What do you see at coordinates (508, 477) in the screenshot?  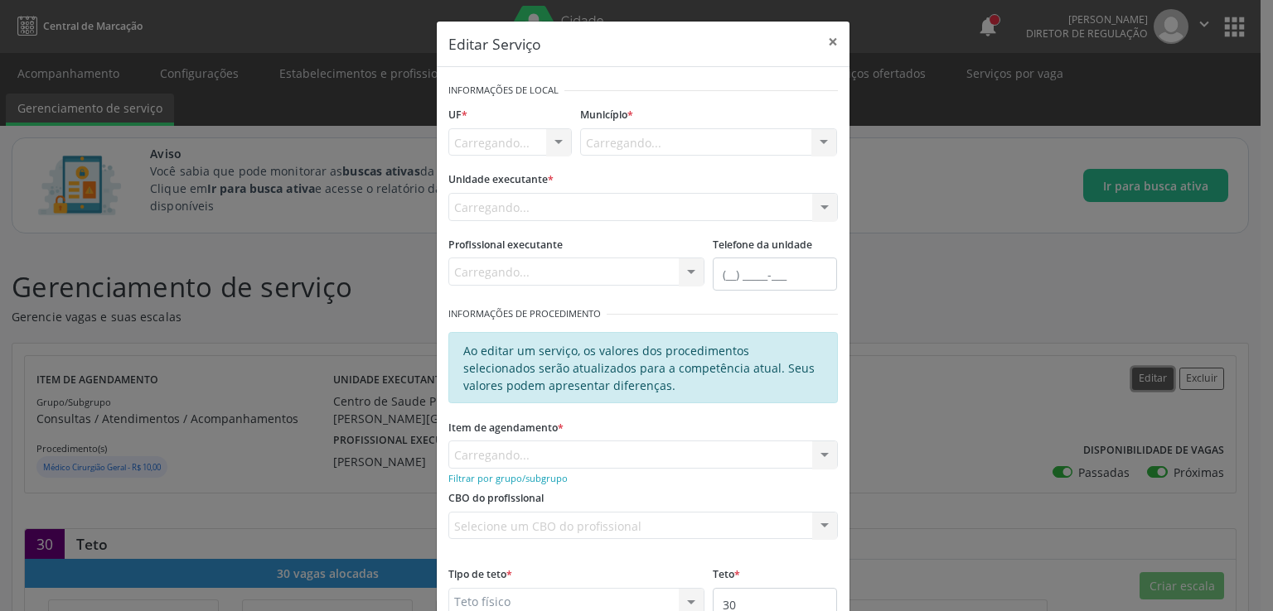 I see `a: Filtrar por grupo/subgrupo` at bounding box center [508, 477].